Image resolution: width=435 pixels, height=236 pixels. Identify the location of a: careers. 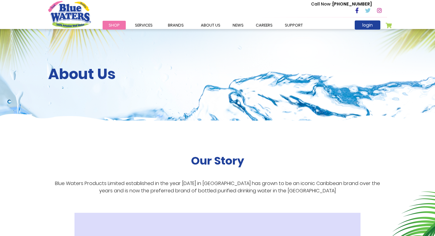
(264, 25).